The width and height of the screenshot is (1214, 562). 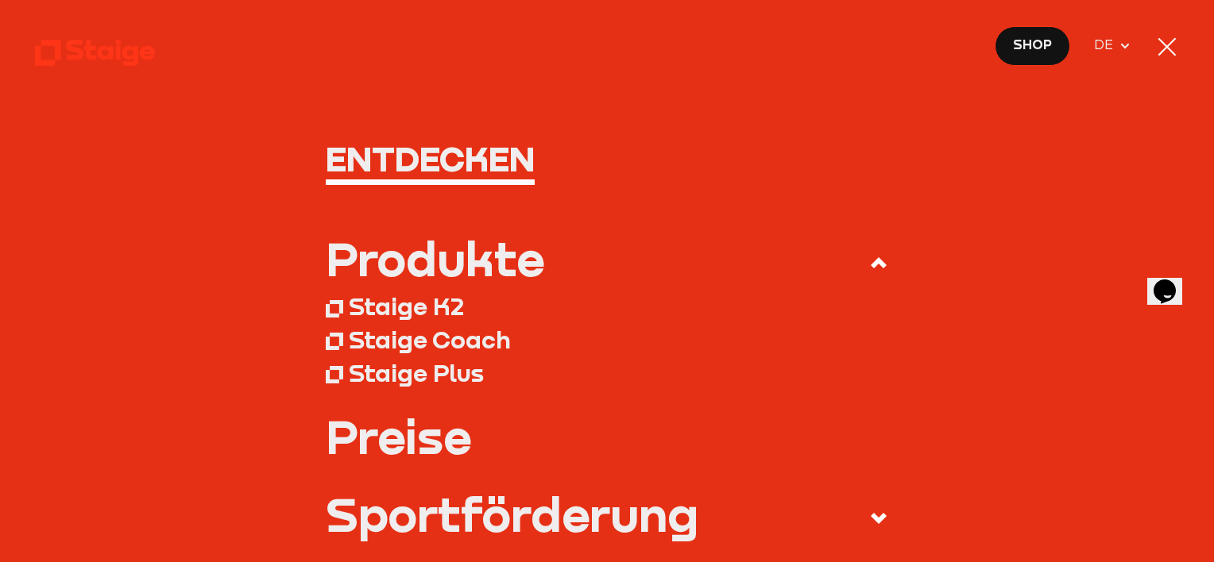 What do you see at coordinates (1032, 45) in the screenshot?
I see `span: Shop` at bounding box center [1032, 45].